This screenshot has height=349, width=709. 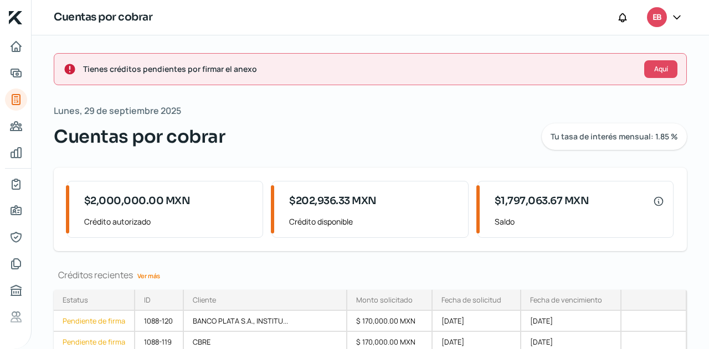 What do you see at coordinates (370, 275) in the screenshot?
I see `div: Créditos recientes` at bounding box center [370, 275].